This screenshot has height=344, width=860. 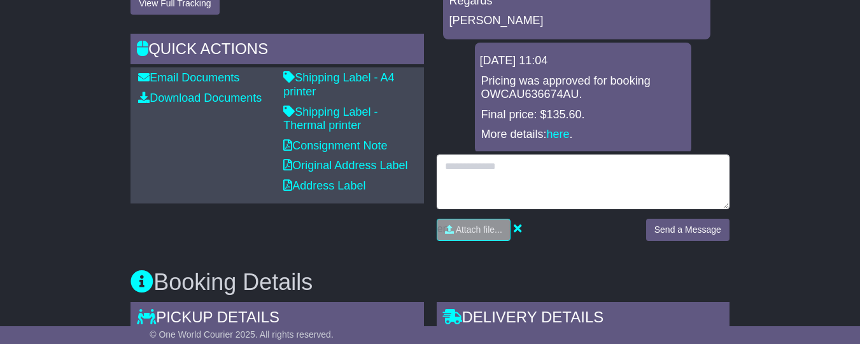 I want to click on div: Pickup Details, so click(x=277, y=320).